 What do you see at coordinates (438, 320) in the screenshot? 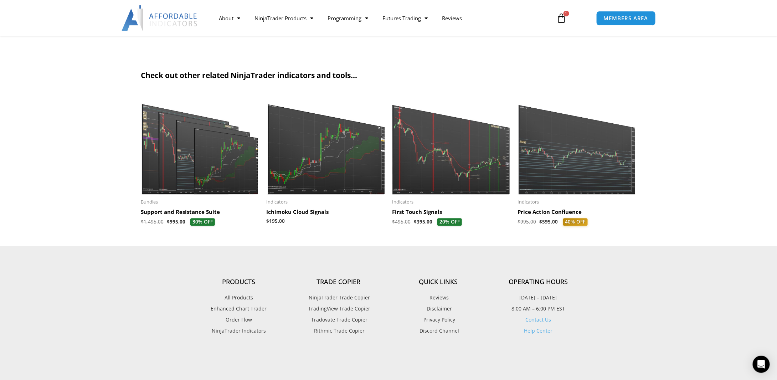
I see `a: Privacy Policy` at bounding box center [438, 320].